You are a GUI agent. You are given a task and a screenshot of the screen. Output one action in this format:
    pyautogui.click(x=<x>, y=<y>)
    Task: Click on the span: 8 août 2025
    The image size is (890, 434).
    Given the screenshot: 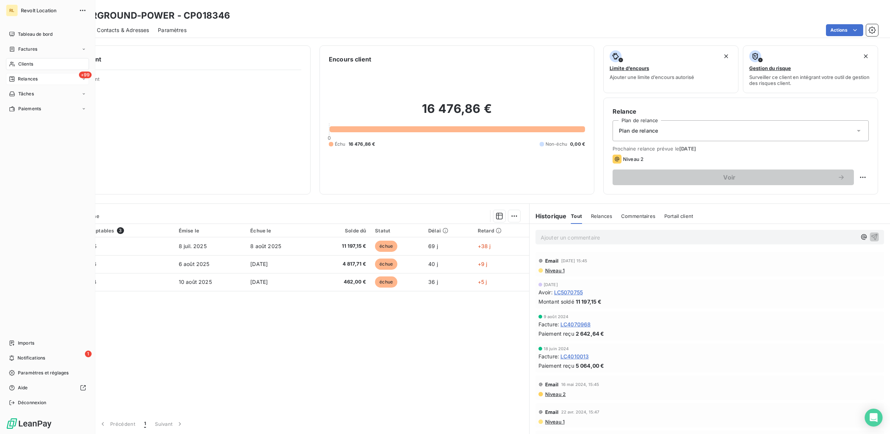 What is the action you would take?
    pyautogui.click(x=265, y=246)
    